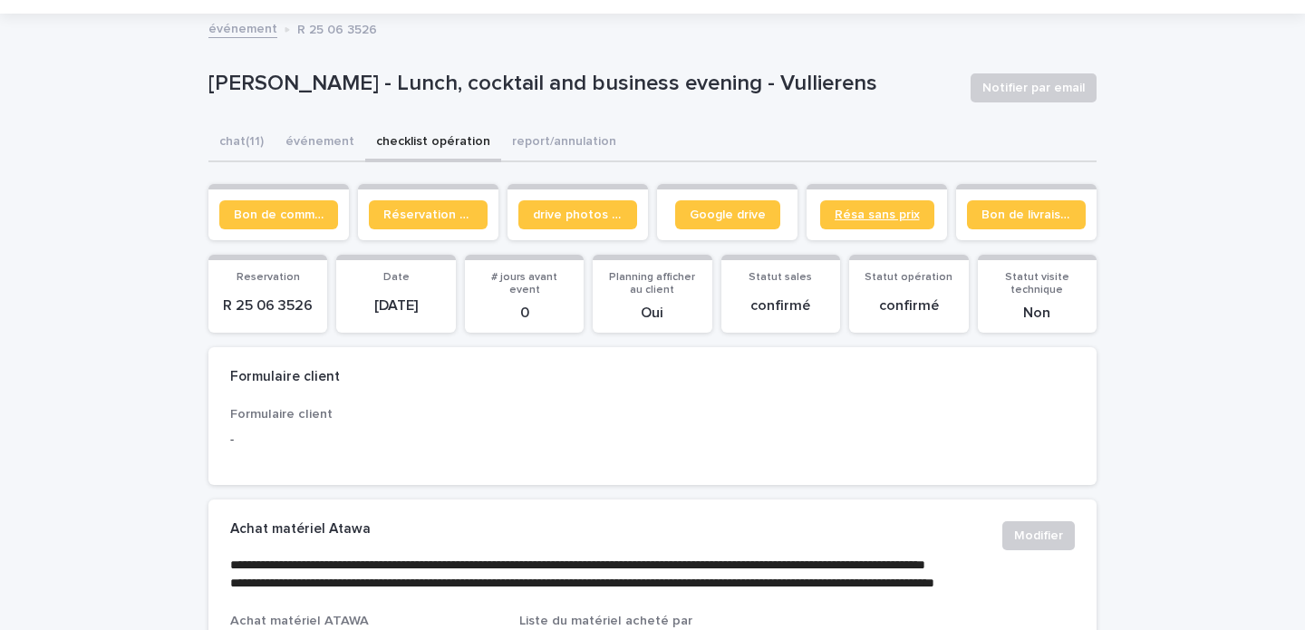 Image resolution: width=1305 pixels, height=630 pixels. I want to click on button: événement, so click(320, 143).